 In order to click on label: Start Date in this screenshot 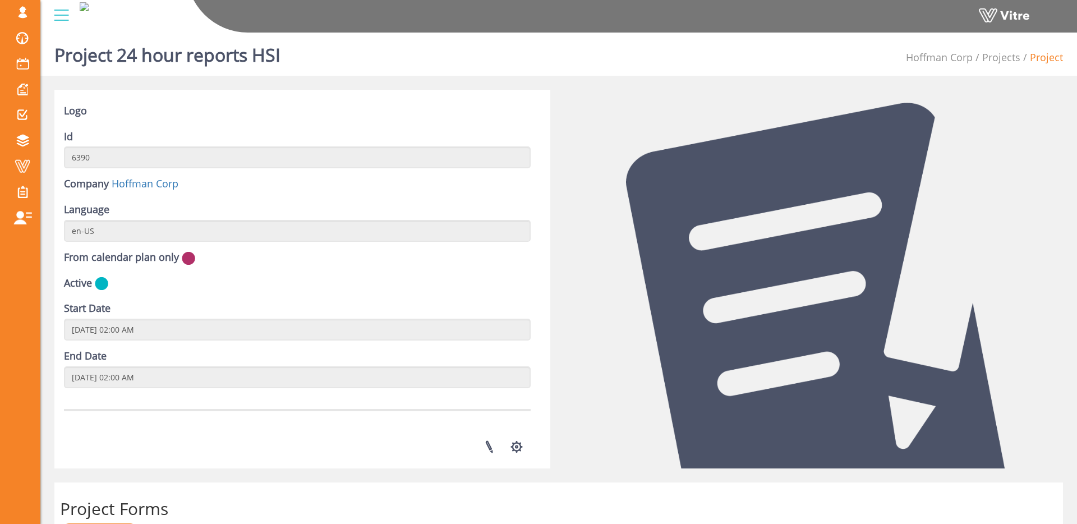, I will do `click(87, 308)`.